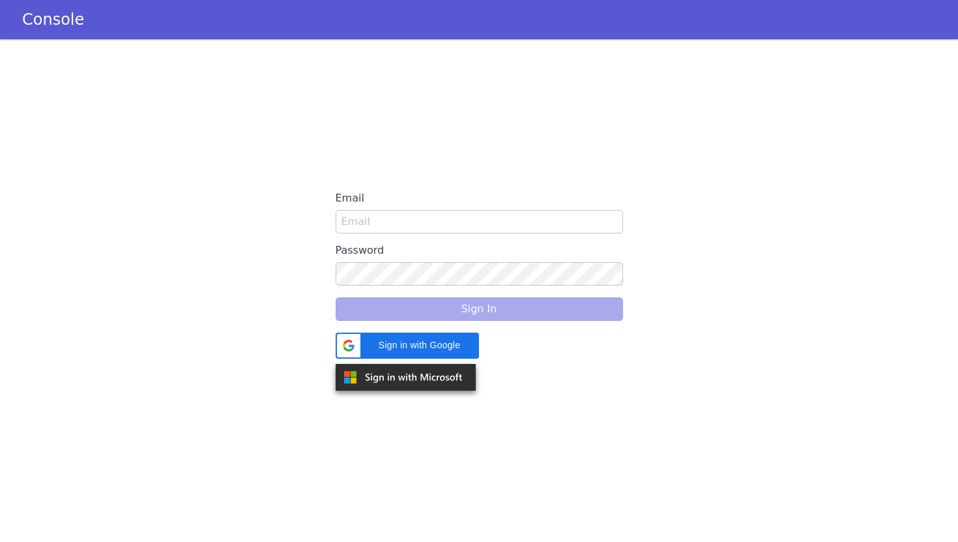 The image size is (958, 542). What do you see at coordinates (420, 345) in the screenshot?
I see `span: Sign in with Google` at bounding box center [420, 345].